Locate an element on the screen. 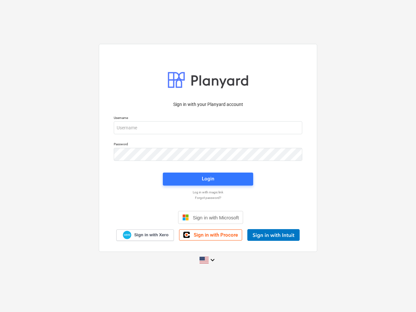 The image size is (416, 312). p: Log in with magic link is located at coordinates (208, 192).